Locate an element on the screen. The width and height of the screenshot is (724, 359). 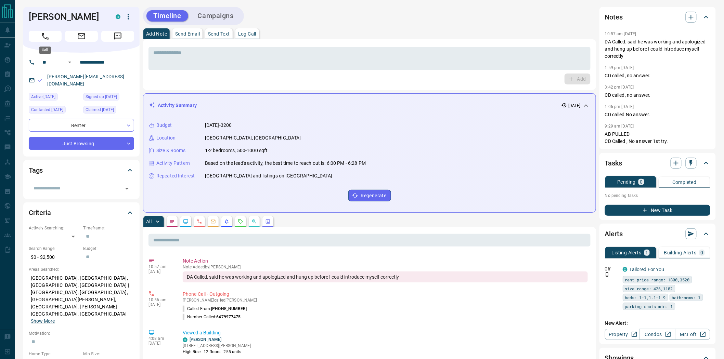
svg: Calls is located at coordinates (199, 222).